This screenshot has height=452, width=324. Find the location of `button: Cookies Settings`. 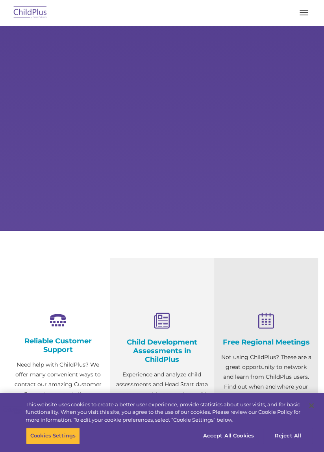

button: Cookies Settings is located at coordinates (53, 436).